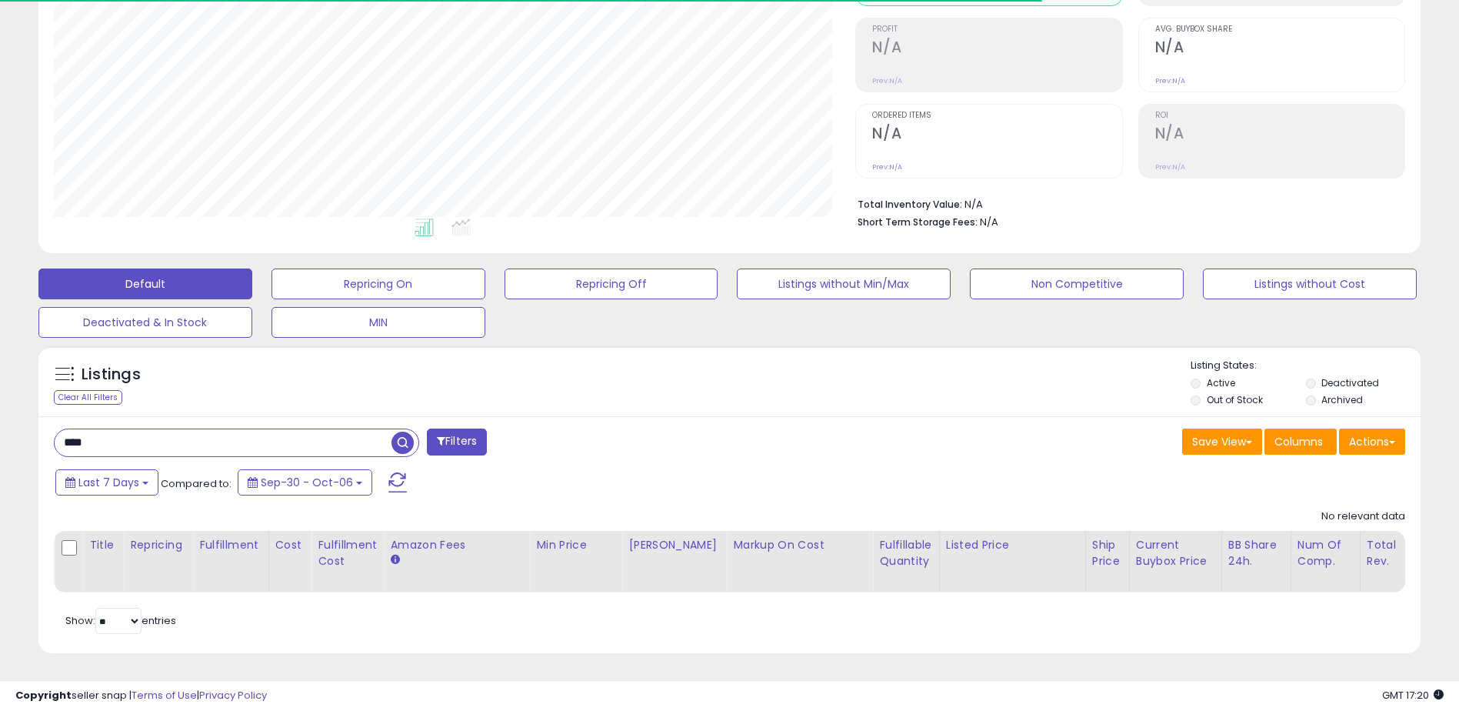 The image size is (1459, 711). What do you see at coordinates (1222, 441) in the screenshot?
I see `button: Save View` at bounding box center [1222, 441].